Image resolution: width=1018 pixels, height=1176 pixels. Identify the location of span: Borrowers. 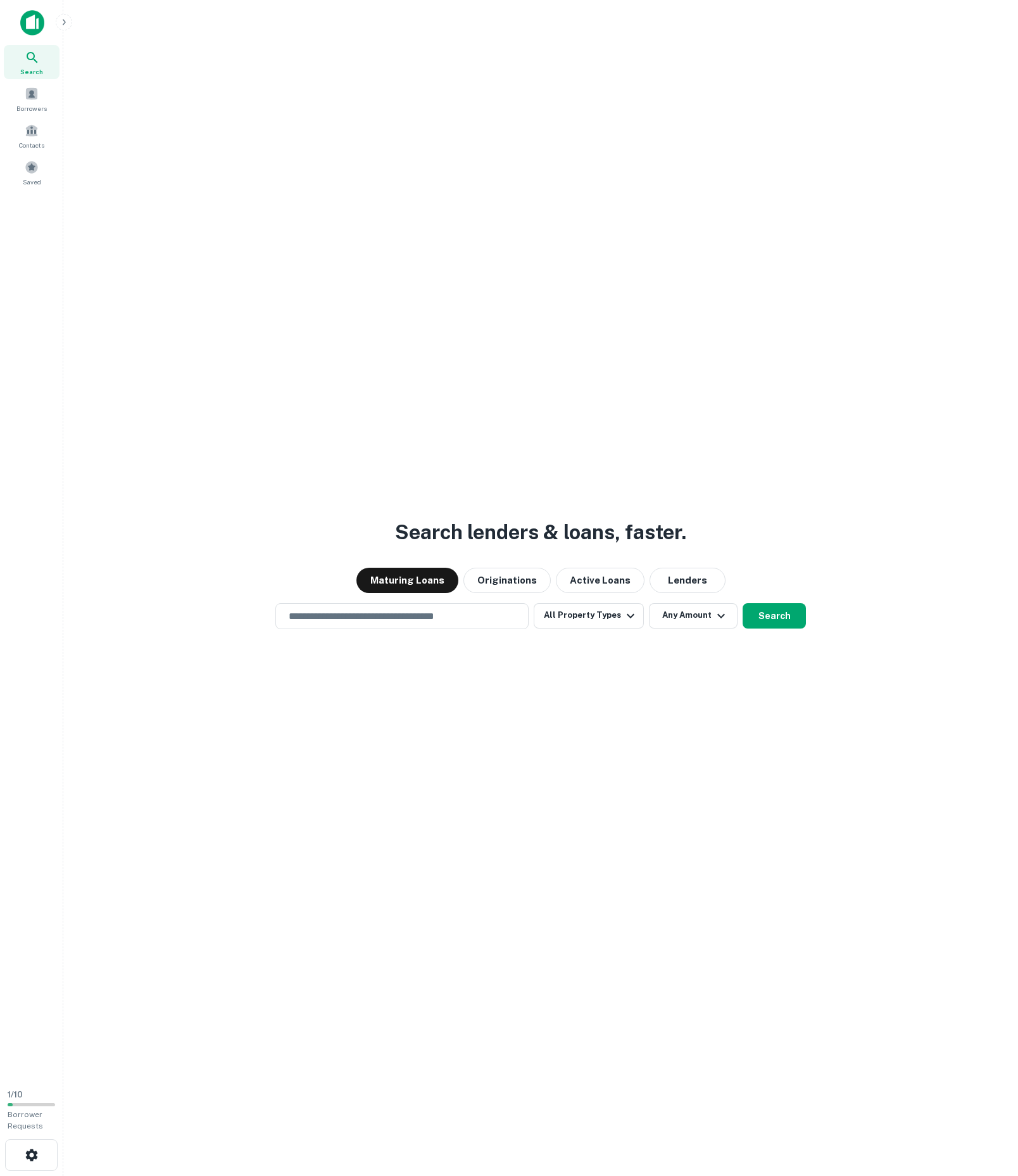
(31, 109).